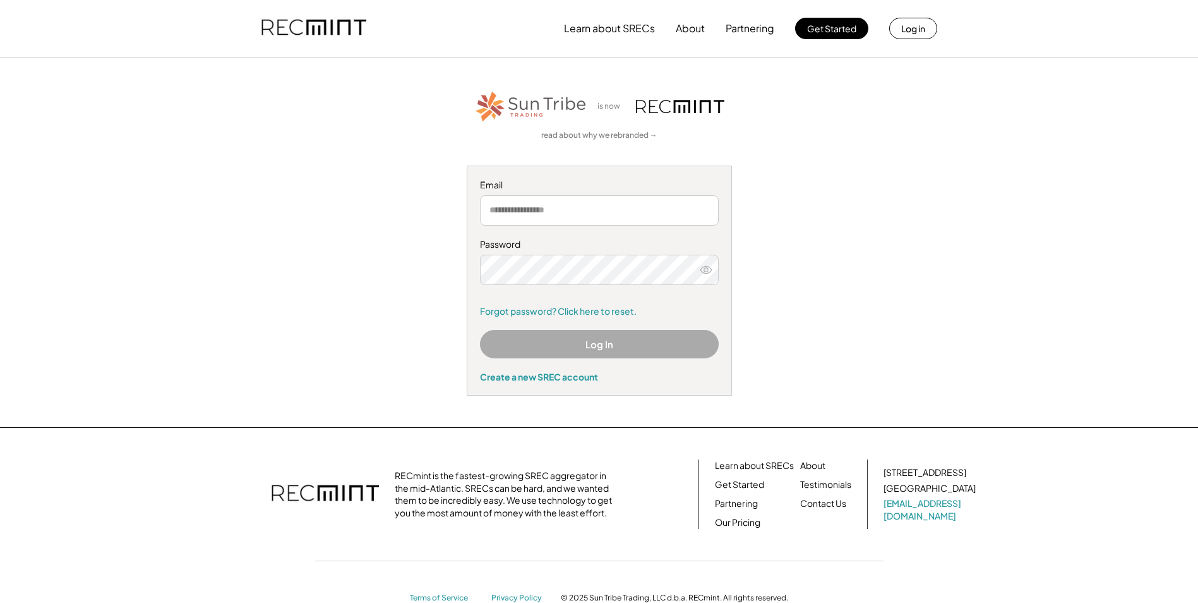 The image size is (1198, 603). I want to click on button: Partnering, so click(750, 28).